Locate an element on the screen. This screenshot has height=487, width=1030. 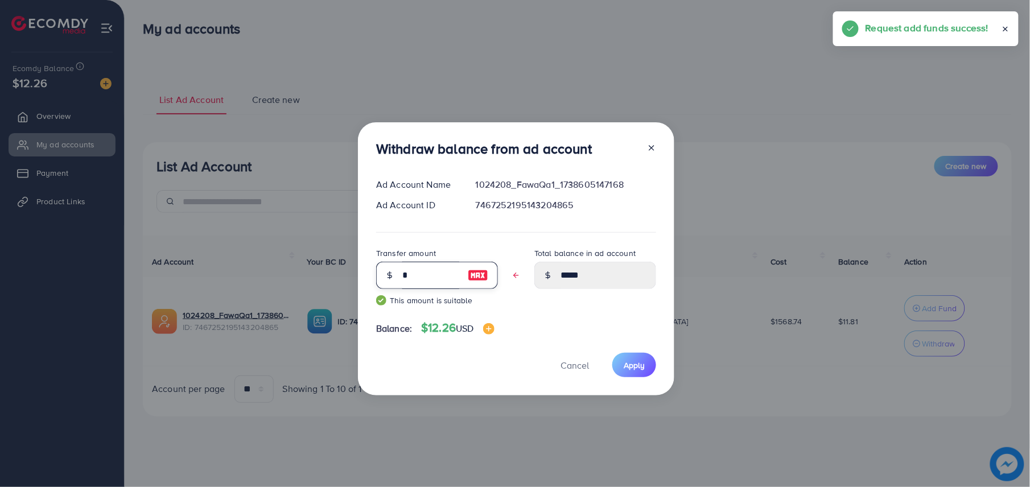
h4: $12.26 is located at coordinates (458, 328).